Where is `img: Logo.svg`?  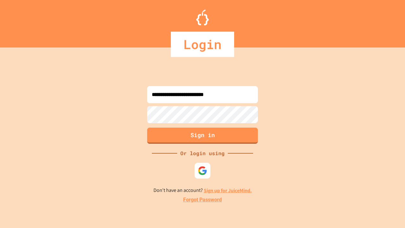 img: Logo.svg is located at coordinates (202, 17).